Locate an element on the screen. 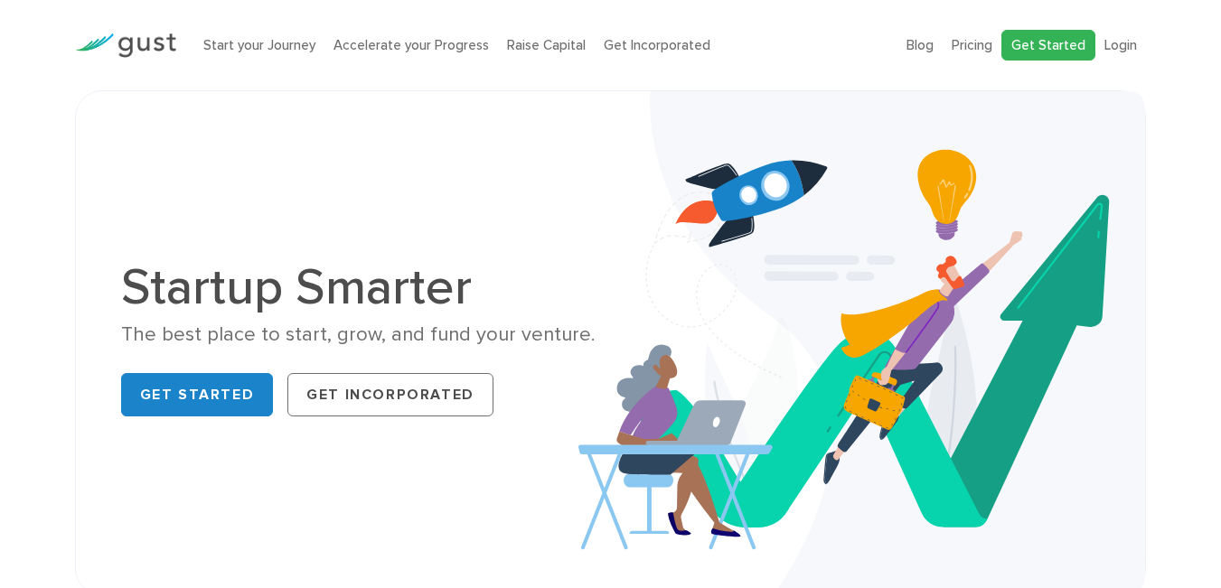 The image size is (1221, 588). a: Login is located at coordinates (1121, 45).